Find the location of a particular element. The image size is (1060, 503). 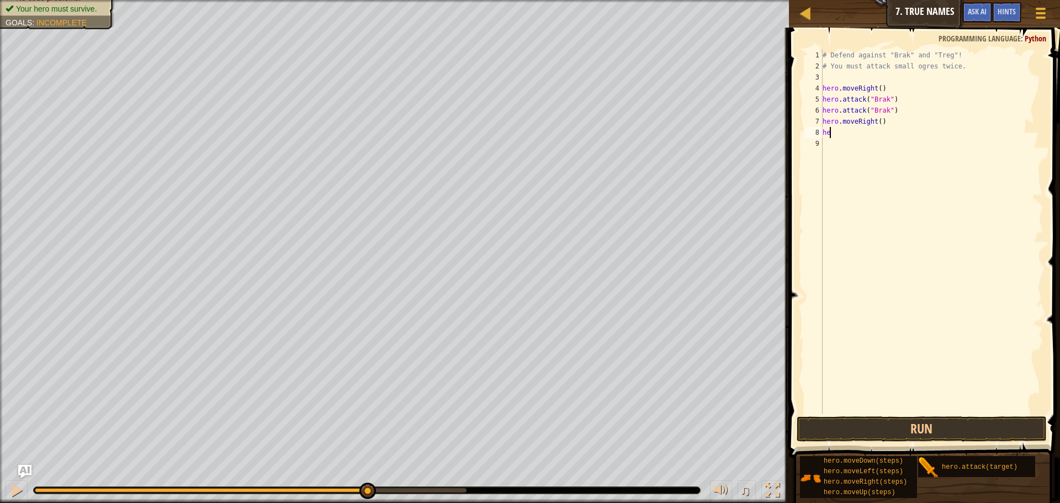

button: Adjust volume is located at coordinates (721, 491).